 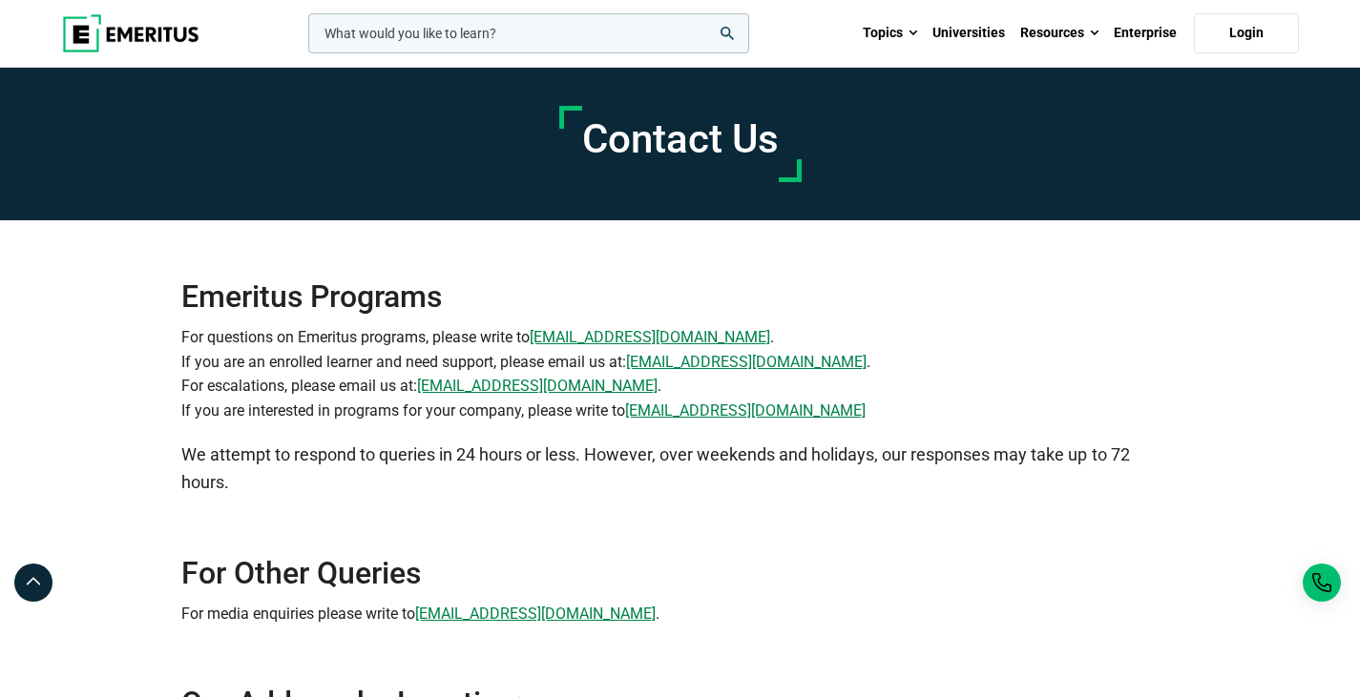 What do you see at coordinates (679, 614) in the screenshot?
I see `p: For media enquiries please write to .` at bounding box center [679, 614].